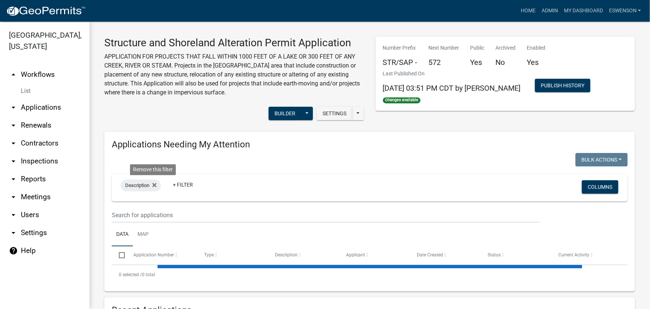 Image resolution: width=650 pixels, height=309 pixels. Describe the element at coordinates (583, 11) in the screenshot. I see `a: My Dashboard` at that location.